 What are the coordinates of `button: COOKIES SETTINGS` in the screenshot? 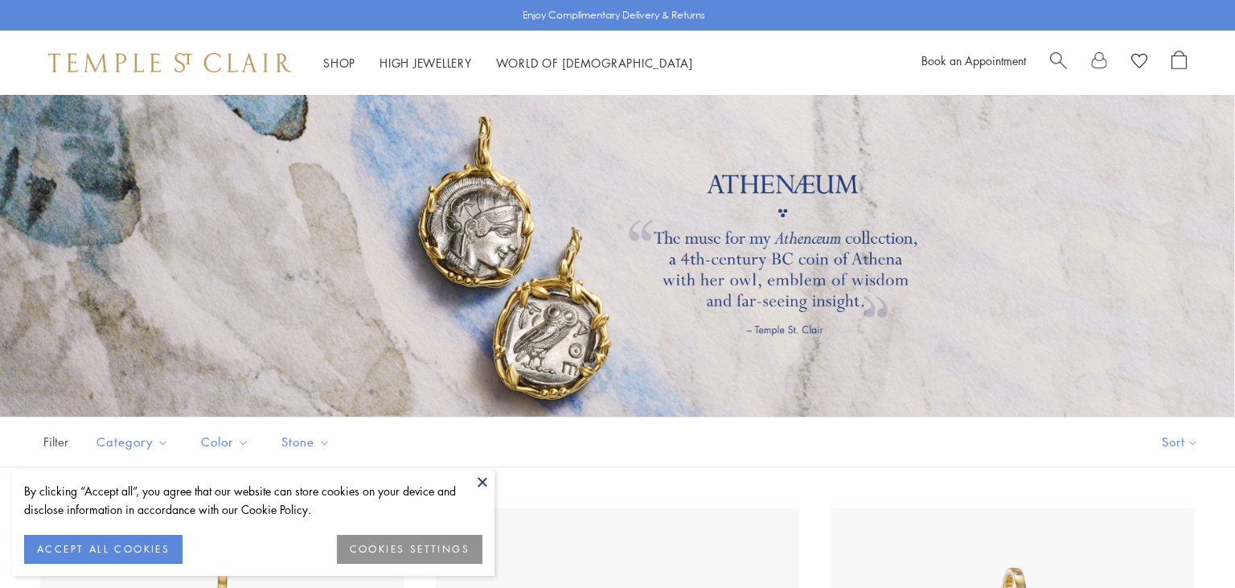 It's located at (409, 549).